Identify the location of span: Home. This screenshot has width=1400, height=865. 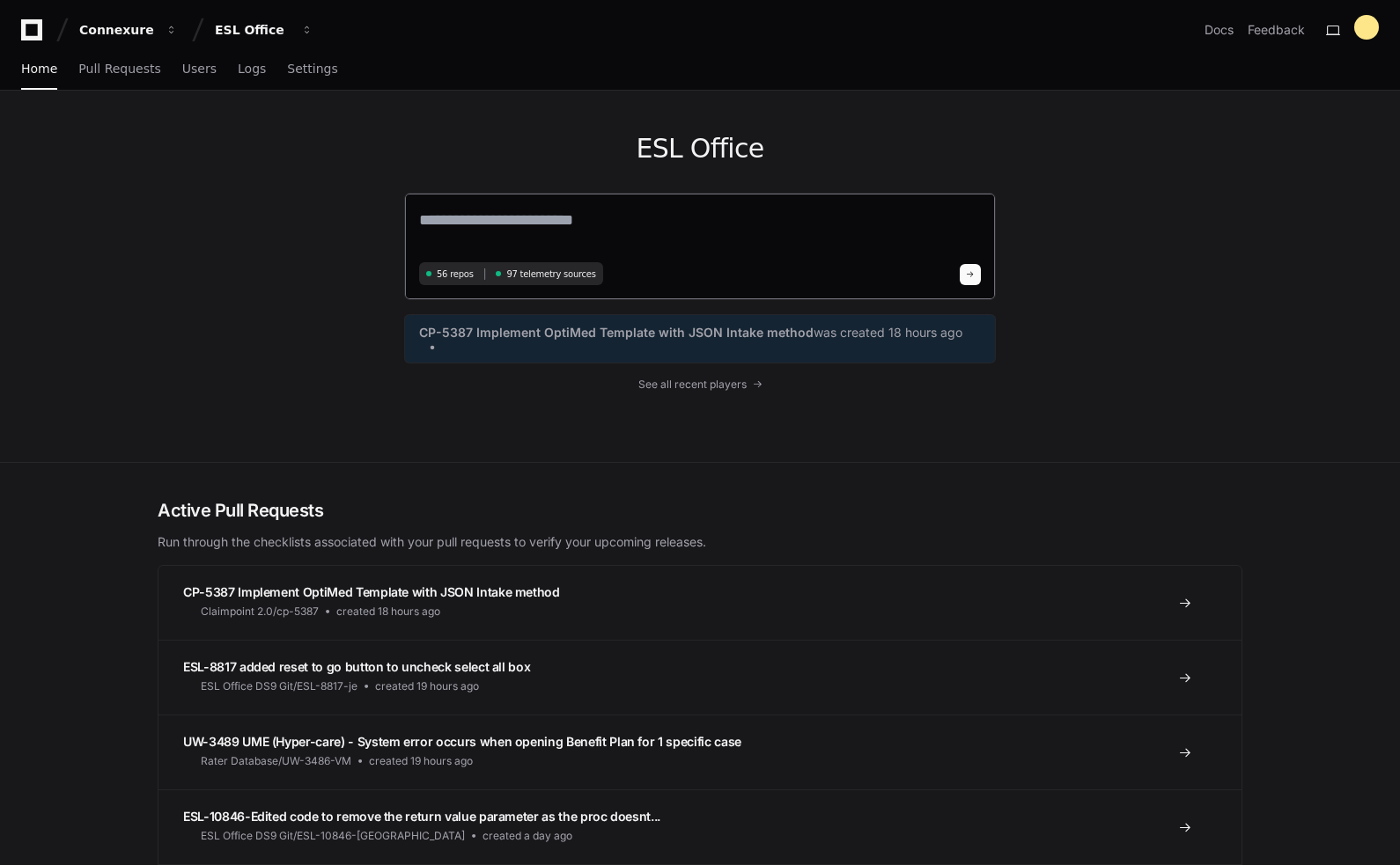
(39, 69).